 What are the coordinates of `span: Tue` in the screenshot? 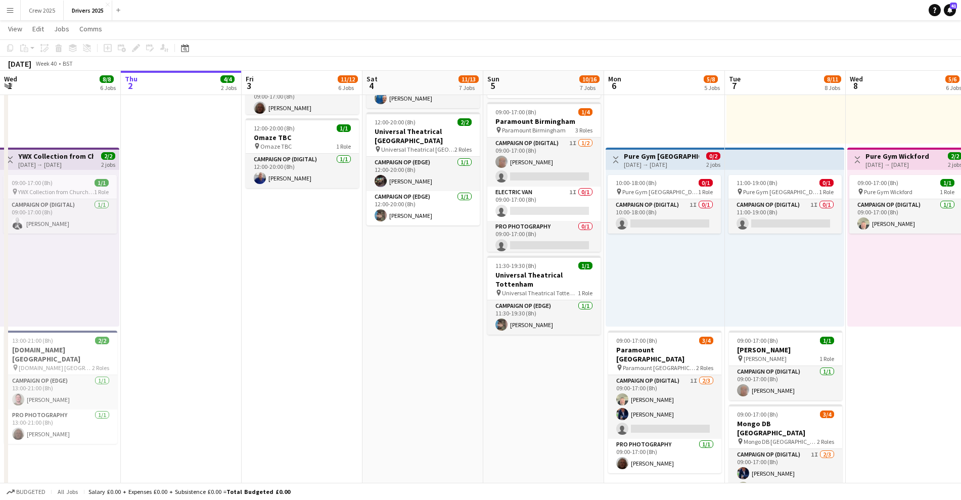 It's located at (735, 79).